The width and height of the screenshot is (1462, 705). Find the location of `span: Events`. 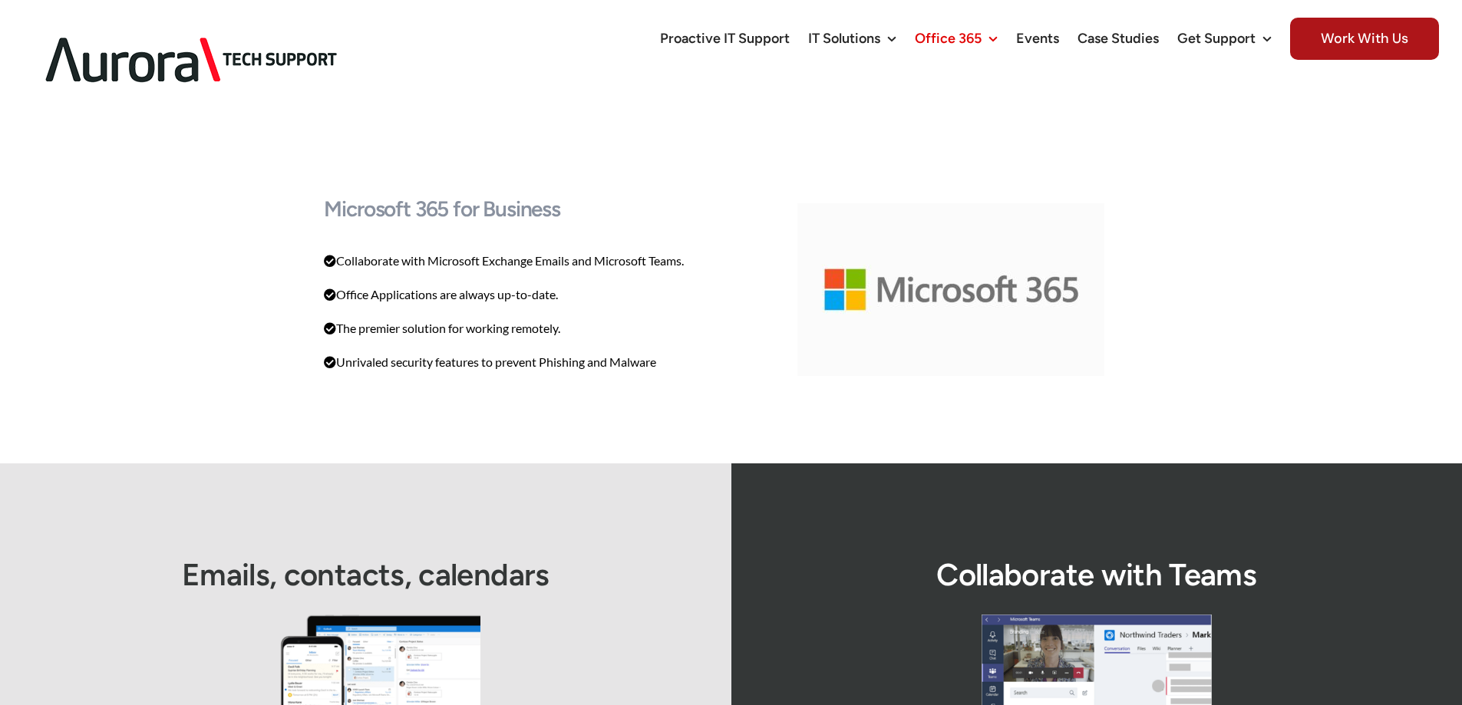

span: Events is located at coordinates (1038, 38).